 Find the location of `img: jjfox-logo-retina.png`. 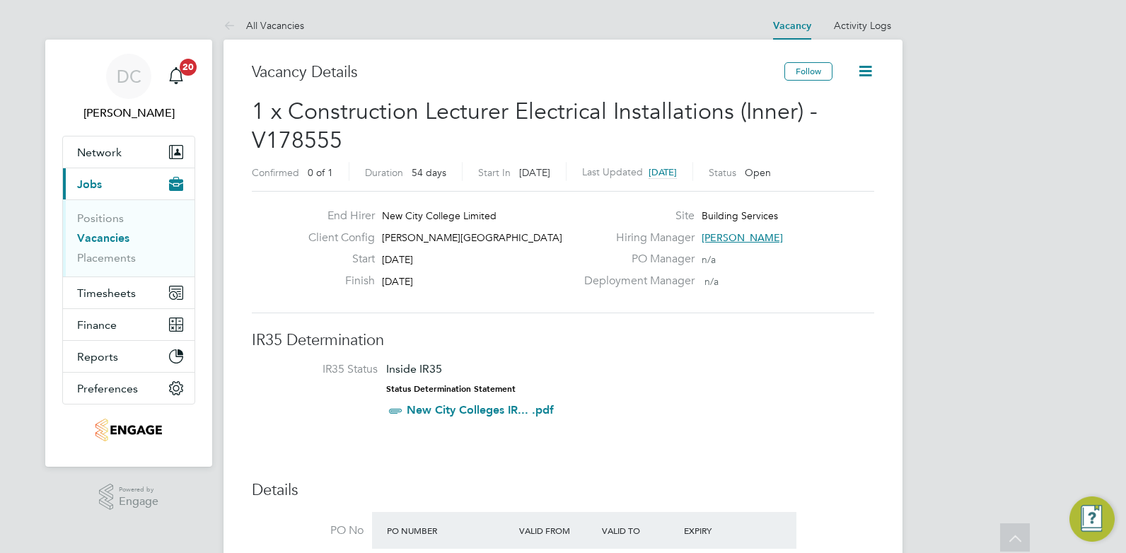

img: jjfox-logo-retina.png is located at coordinates (128, 430).